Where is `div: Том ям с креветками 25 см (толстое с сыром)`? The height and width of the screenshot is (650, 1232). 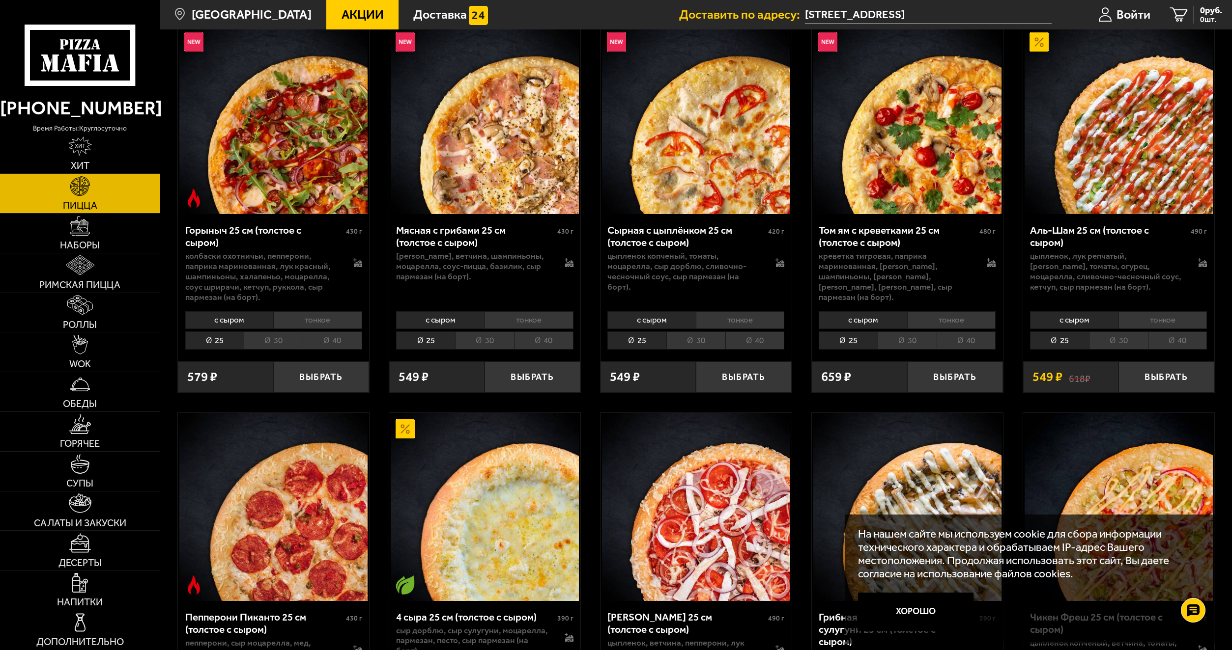
div: Том ям с креветками 25 см (толстое с сыром) is located at coordinates (898, 236).